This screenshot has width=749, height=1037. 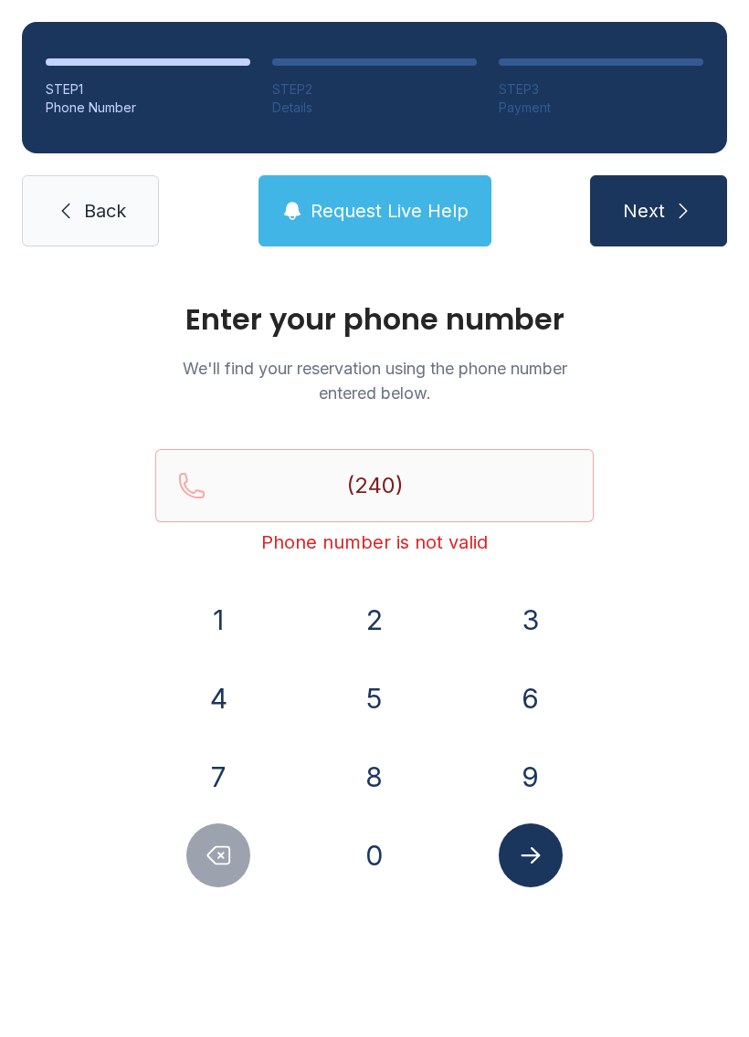 I want to click on h1: Enter your phone number, so click(x=374, y=320).